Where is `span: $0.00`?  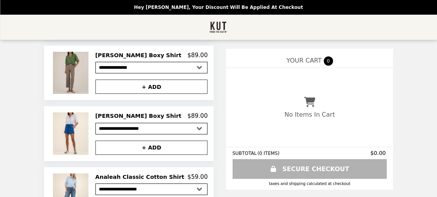
span: $0.00 is located at coordinates (379, 153).